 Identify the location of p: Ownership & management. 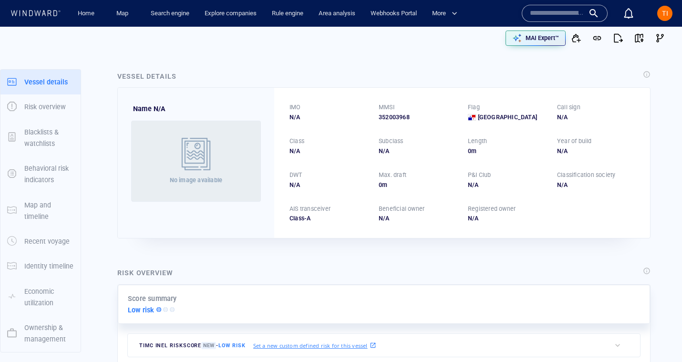
(49, 333).